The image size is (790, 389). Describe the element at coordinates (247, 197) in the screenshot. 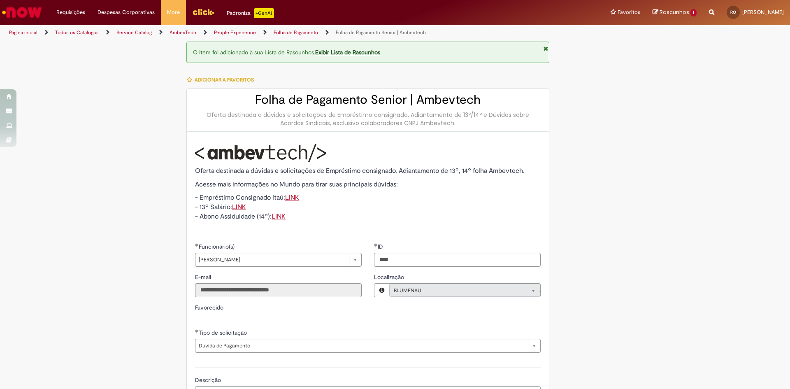

I see `span: - Empréstimo Consignado Itaú:` at that location.